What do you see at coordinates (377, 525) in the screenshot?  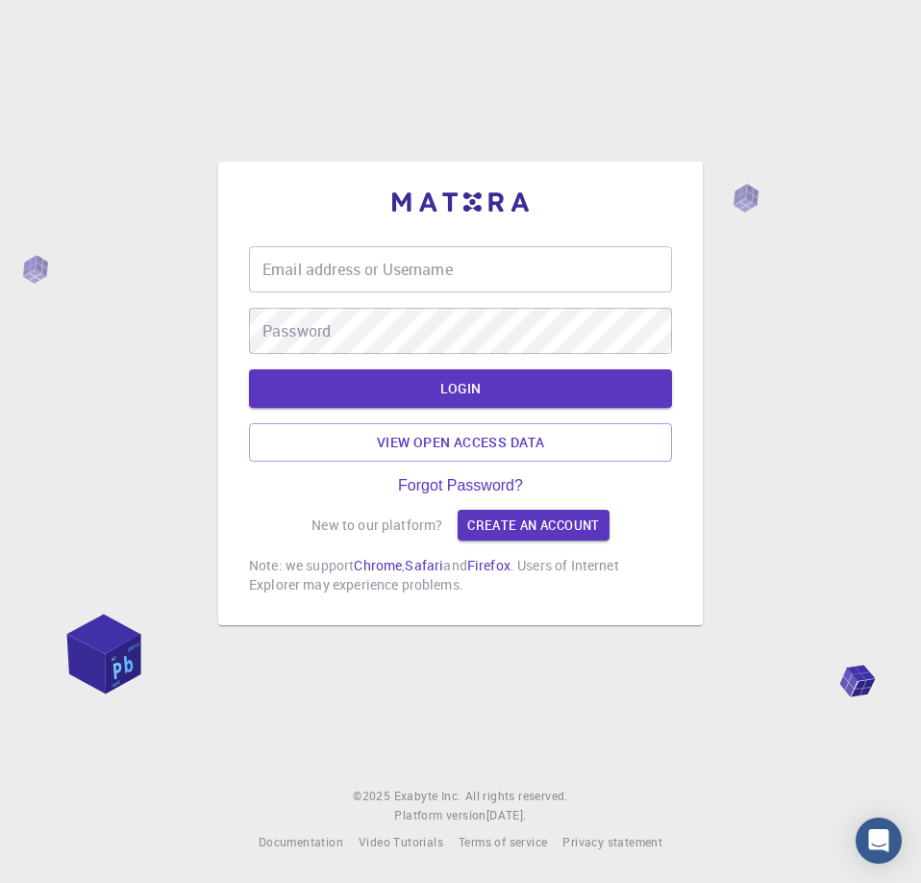 I see `p: New to our platform?` at bounding box center [377, 525].